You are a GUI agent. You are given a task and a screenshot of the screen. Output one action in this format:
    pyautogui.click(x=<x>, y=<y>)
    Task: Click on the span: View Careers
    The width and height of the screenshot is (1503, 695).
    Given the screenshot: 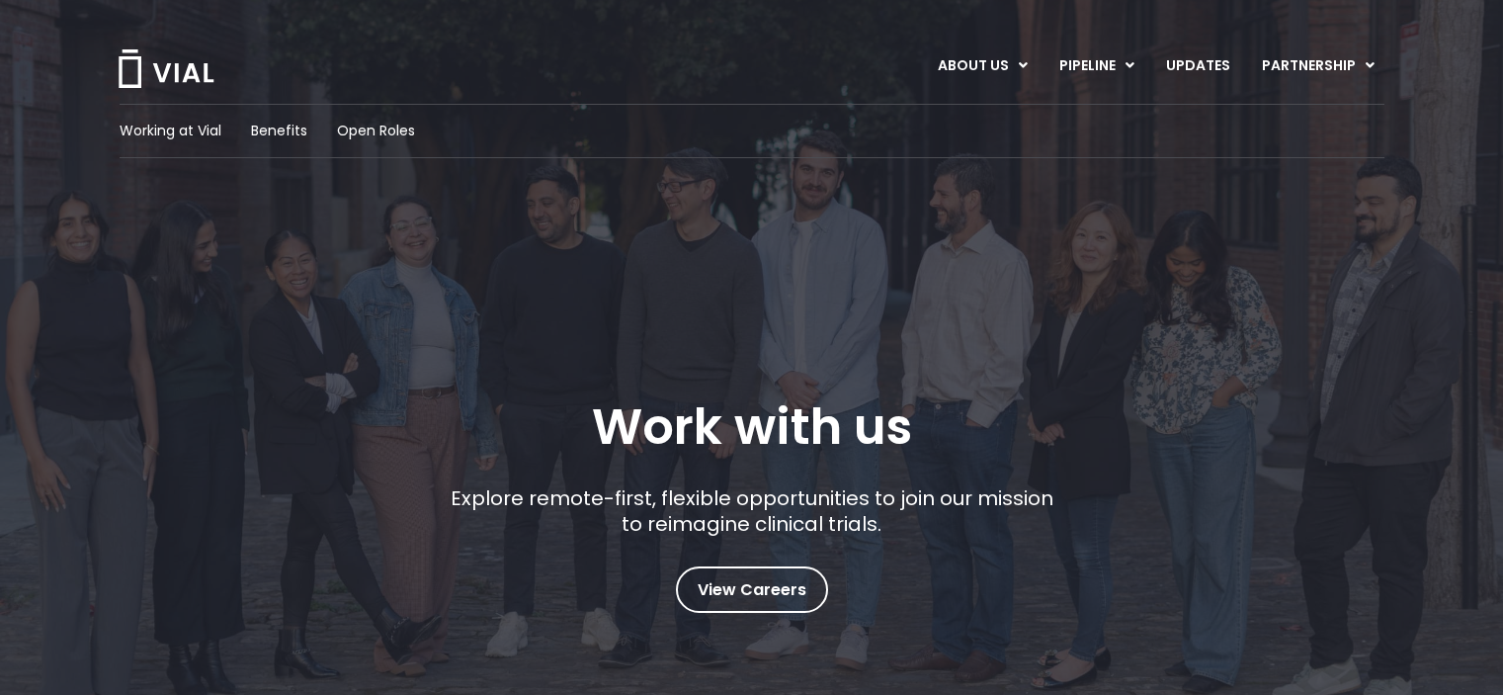 What is the action you would take?
    pyautogui.click(x=752, y=590)
    